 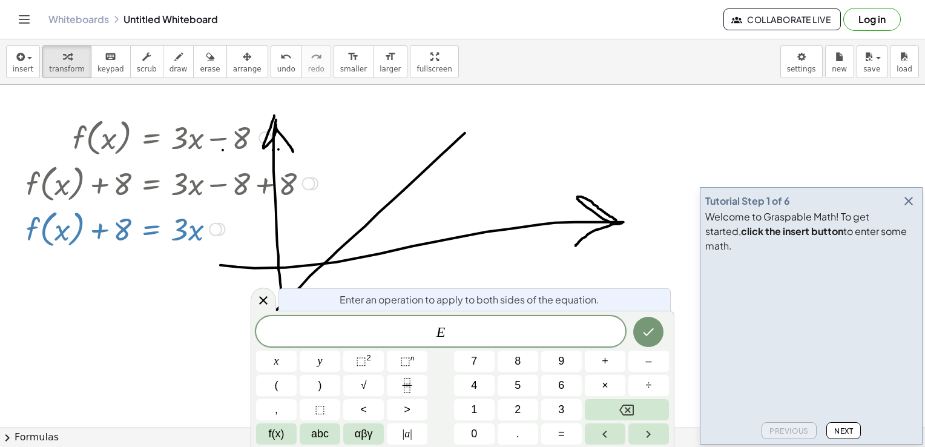 What do you see at coordinates (23, 62) in the screenshot?
I see `button: insert` at bounding box center [23, 62].